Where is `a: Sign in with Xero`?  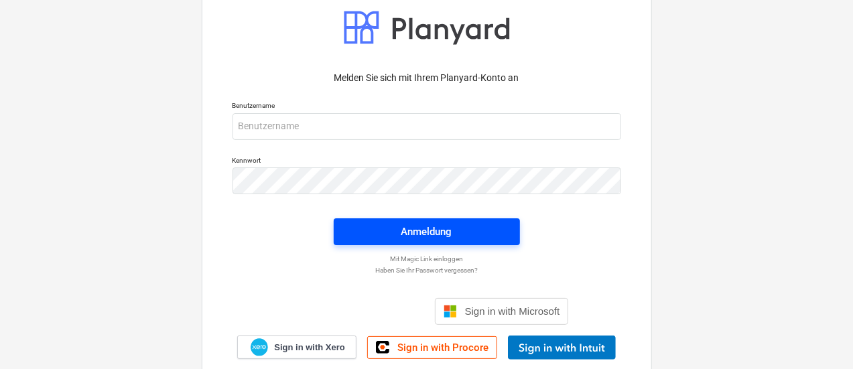 a: Sign in with Xero is located at coordinates (297, 347).